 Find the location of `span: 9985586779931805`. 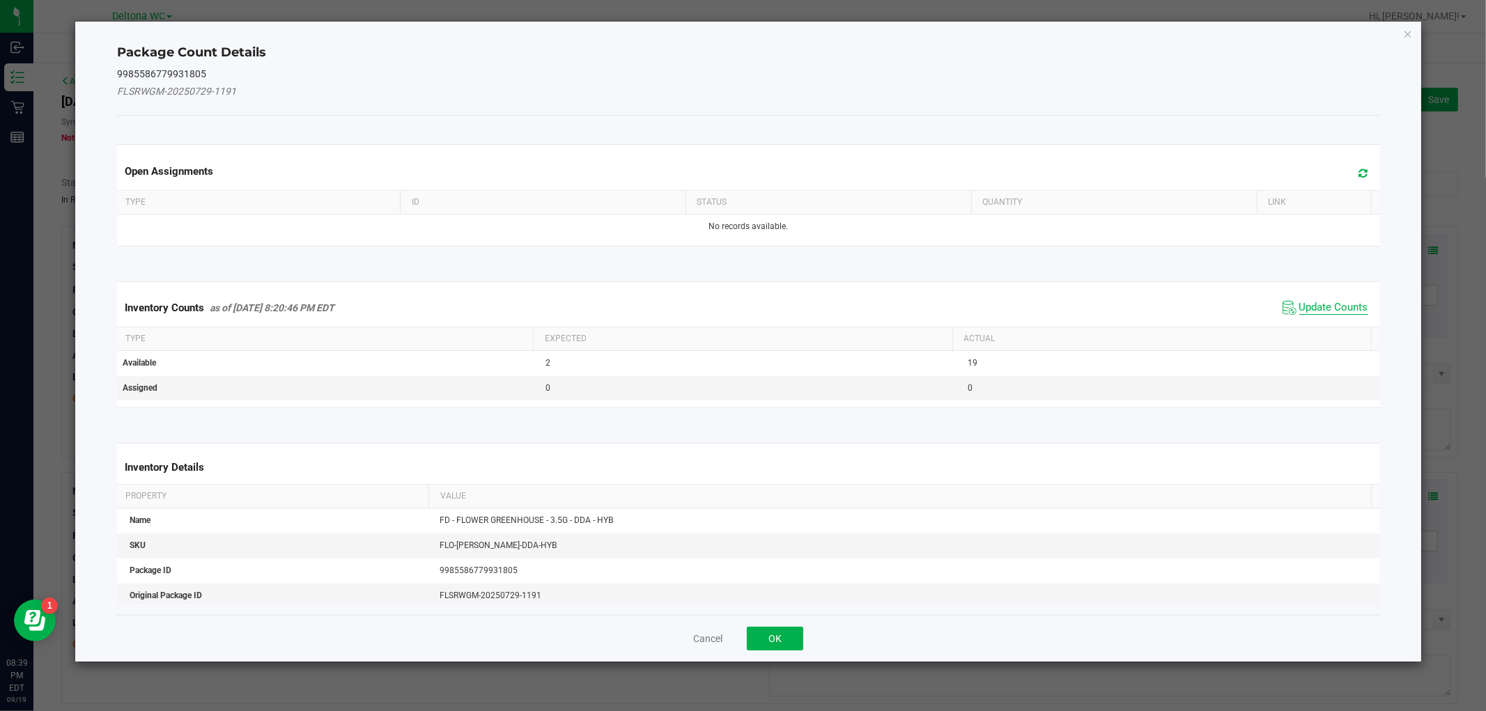

span: 9985586779931805 is located at coordinates (479, 571).